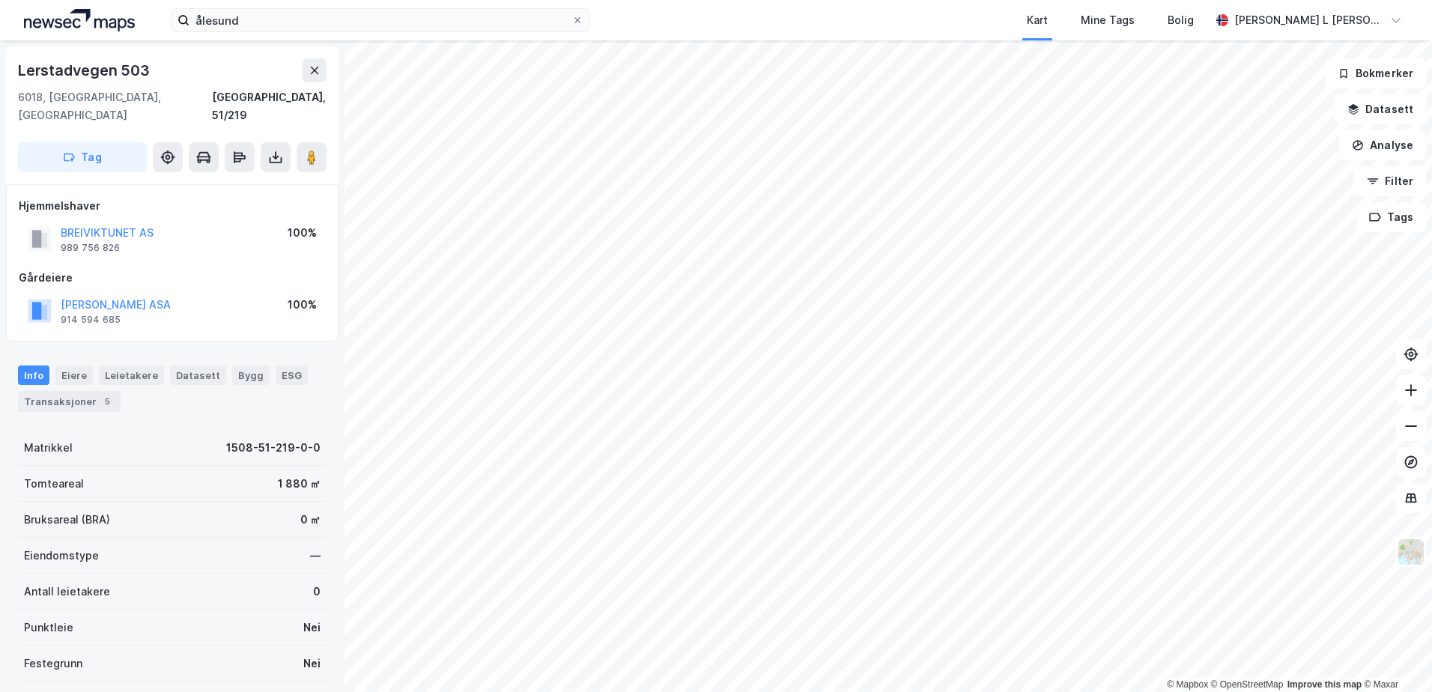 The width and height of the screenshot is (1432, 692). What do you see at coordinates (131, 375) in the screenshot?
I see `div: Leietakere` at bounding box center [131, 375].